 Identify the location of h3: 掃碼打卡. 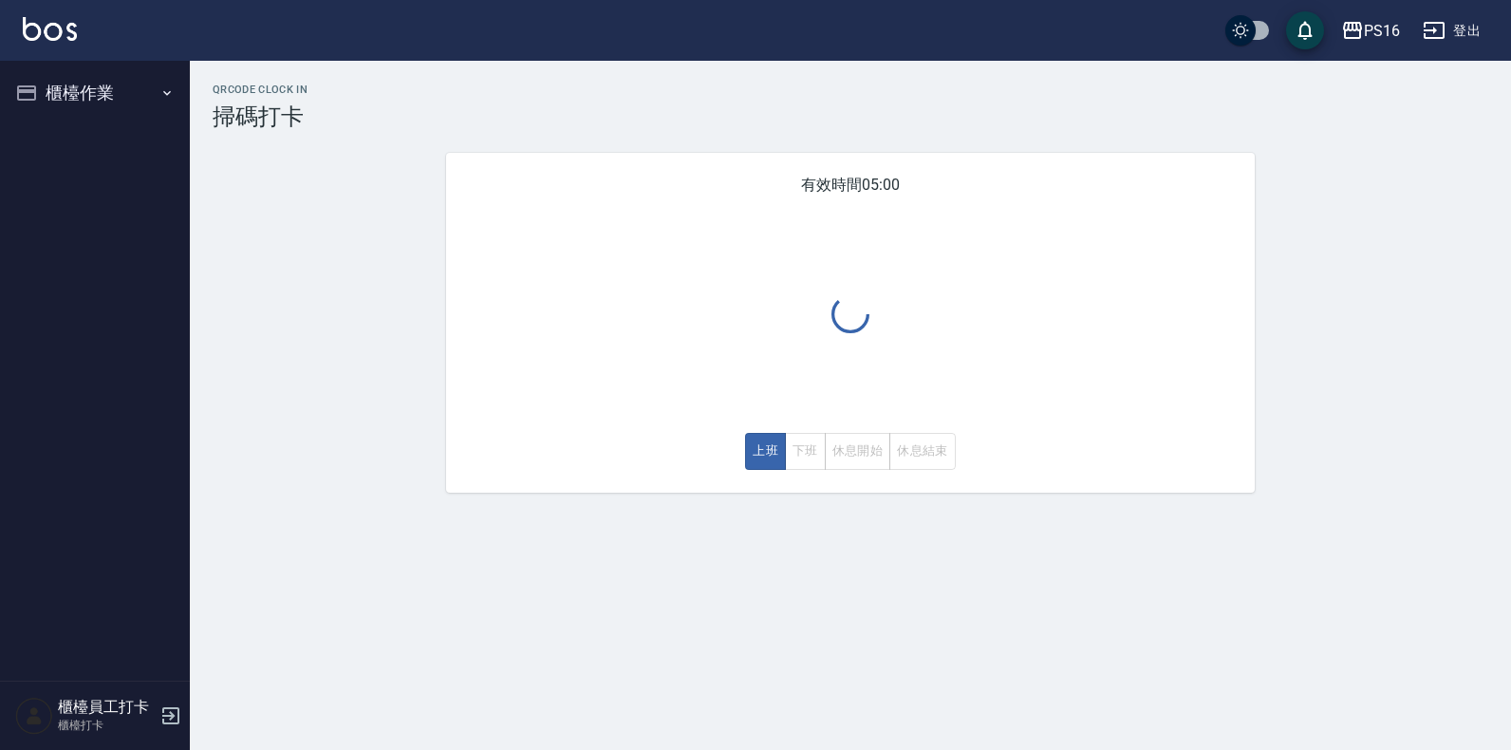
(850, 117).